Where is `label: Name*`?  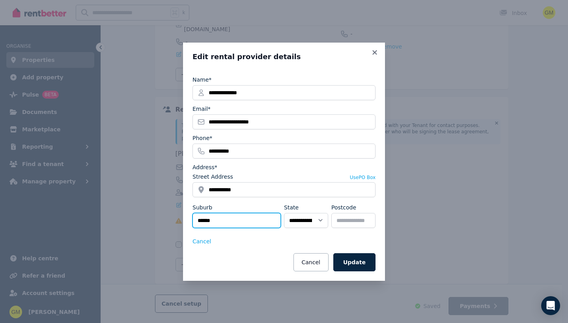
label: Name* is located at coordinates (202, 80).